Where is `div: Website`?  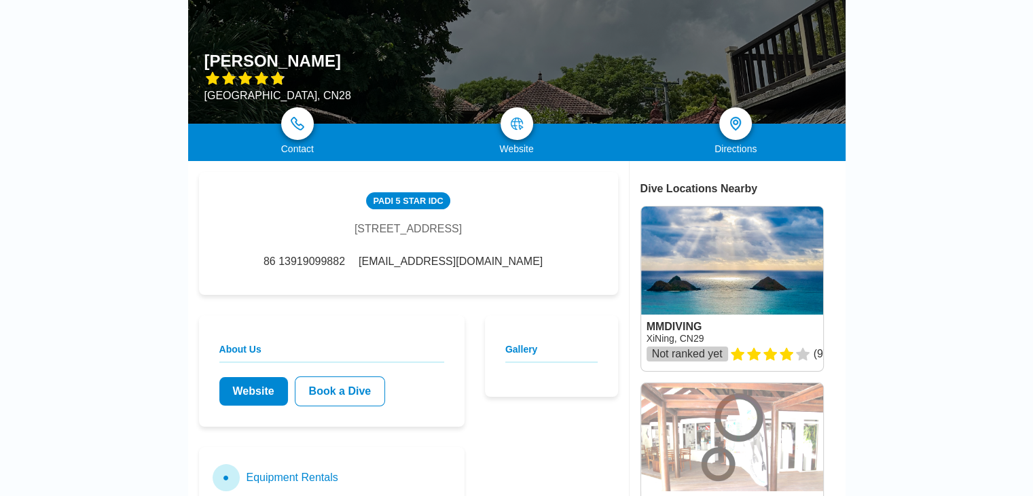
div: Website is located at coordinates (516, 149).